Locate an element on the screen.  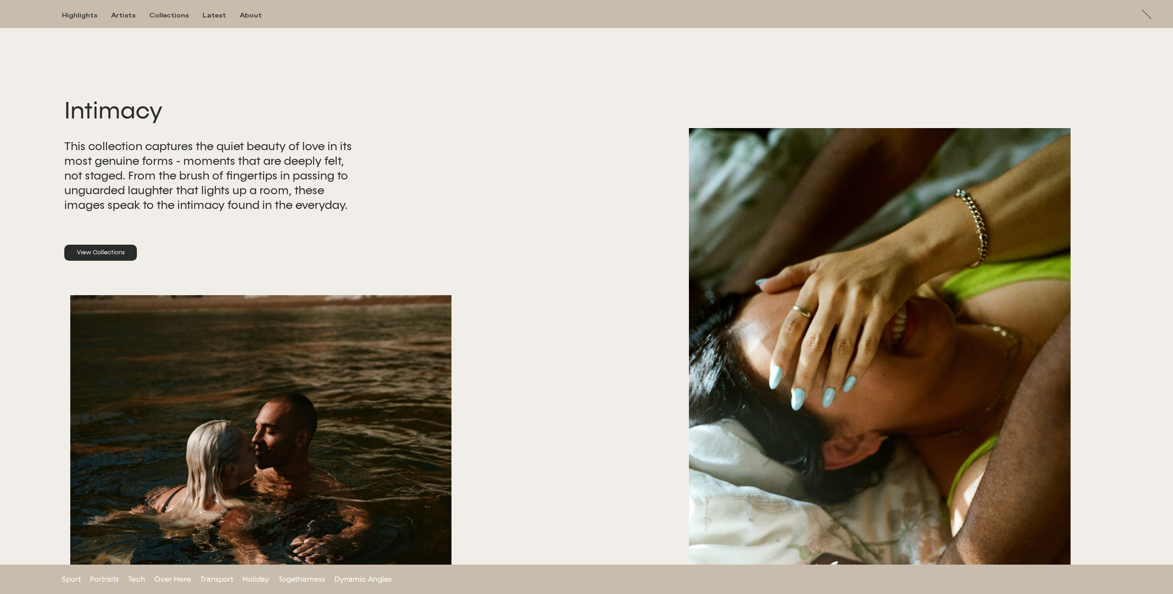
div: Artists is located at coordinates (123, 16).